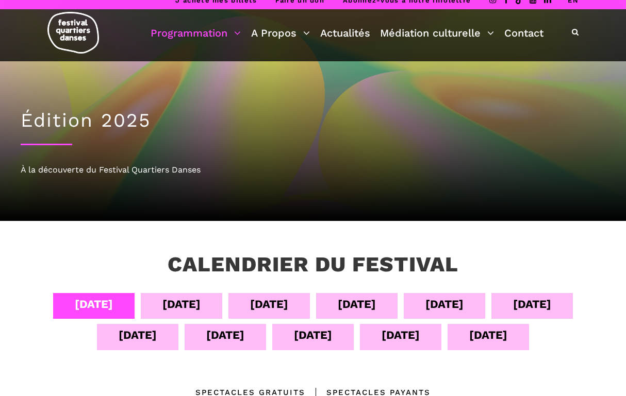  Describe the element at coordinates (280, 33) in the screenshot. I see `a: A Propos` at that location.